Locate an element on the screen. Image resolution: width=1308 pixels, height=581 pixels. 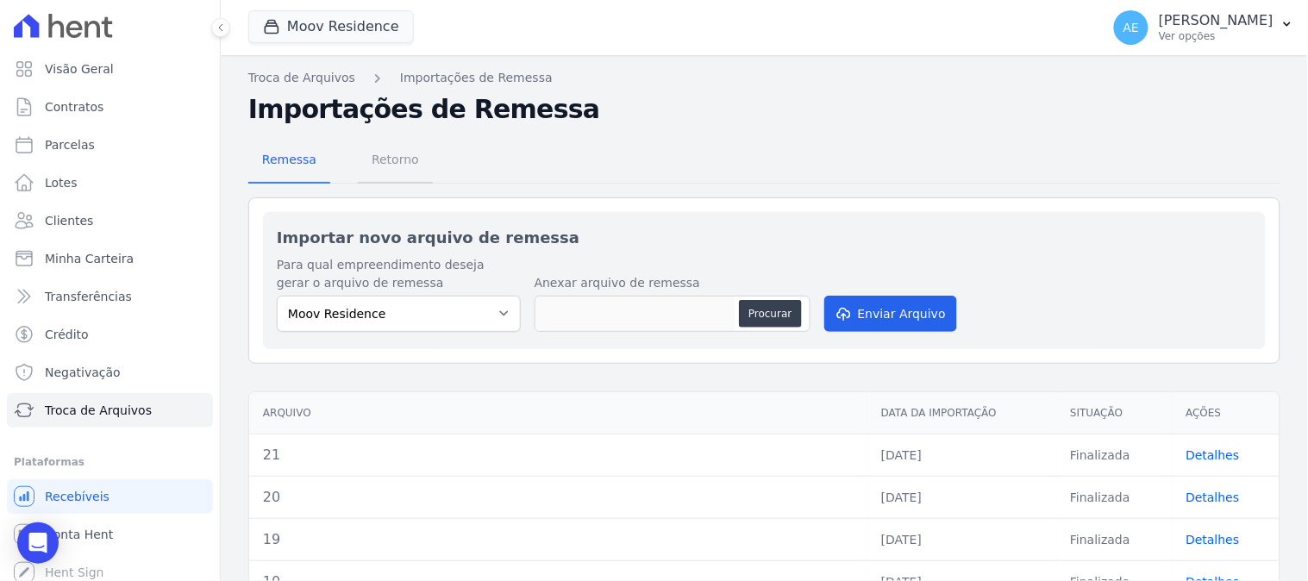
a: Visão Geral is located at coordinates (109, 69).